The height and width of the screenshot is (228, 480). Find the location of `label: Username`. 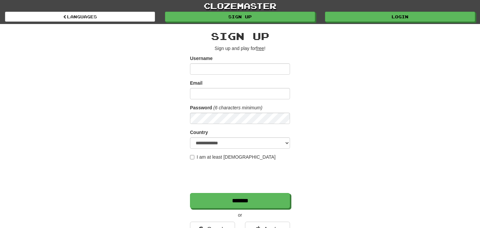

label: Username is located at coordinates (202, 58).